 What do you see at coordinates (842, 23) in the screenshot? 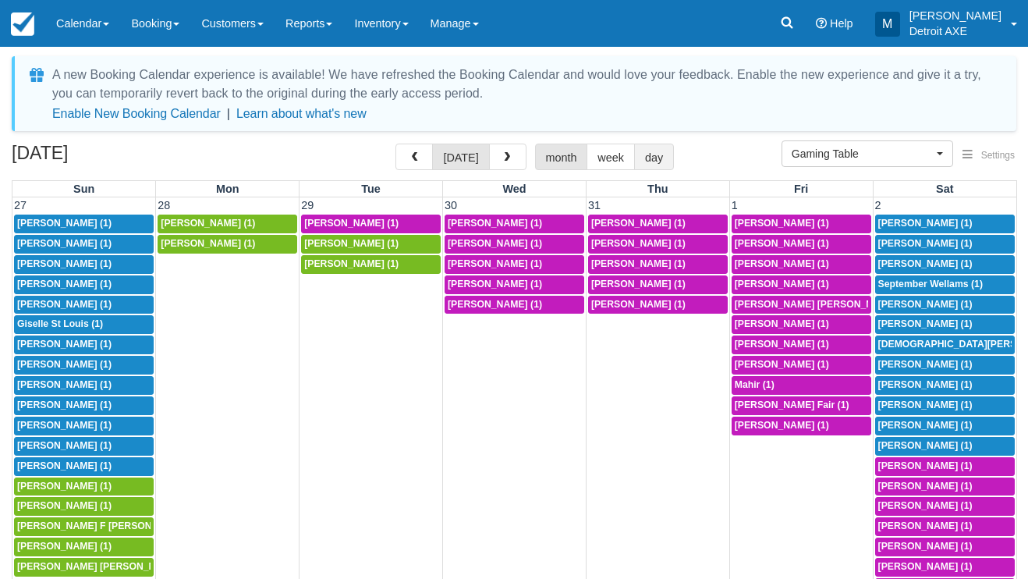
I see `span: Help` at bounding box center [842, 23].